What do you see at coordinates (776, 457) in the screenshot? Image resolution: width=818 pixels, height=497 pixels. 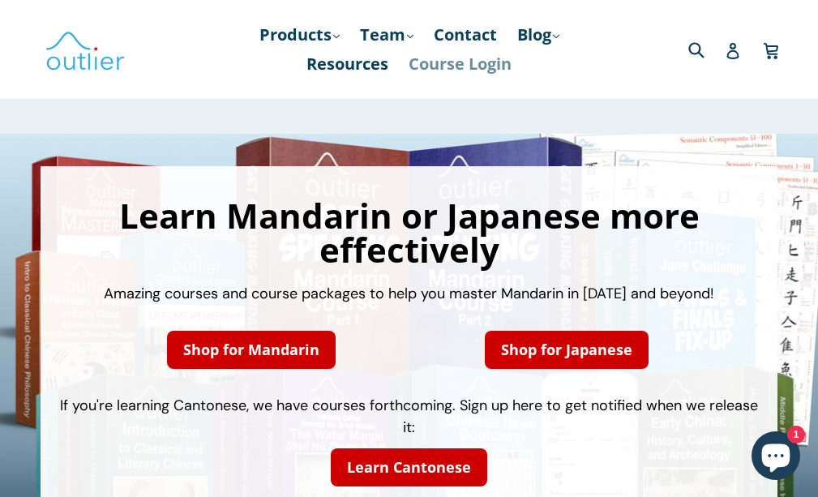 I see `inbox-online-store-chat: Shopify online store chat` at bounding box center [776, 457].